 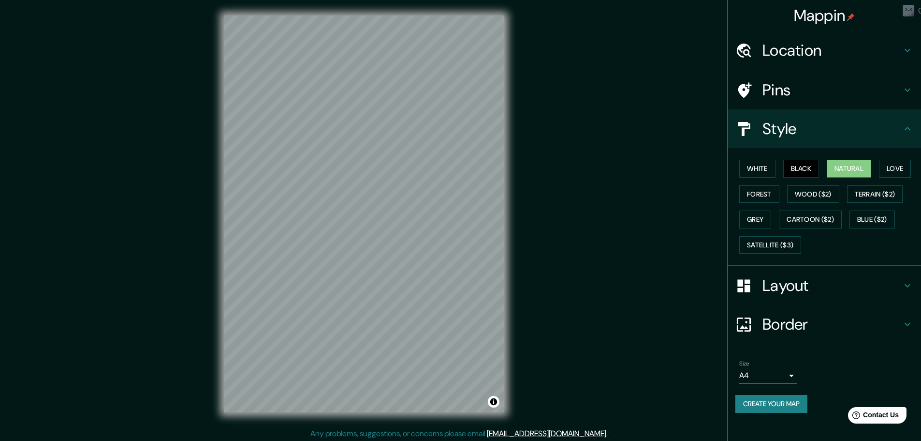 What do you see at coordinates (770, 245) in the screenshot?
I see `button: Satellite ($3)` at bounding box center [770, 245].